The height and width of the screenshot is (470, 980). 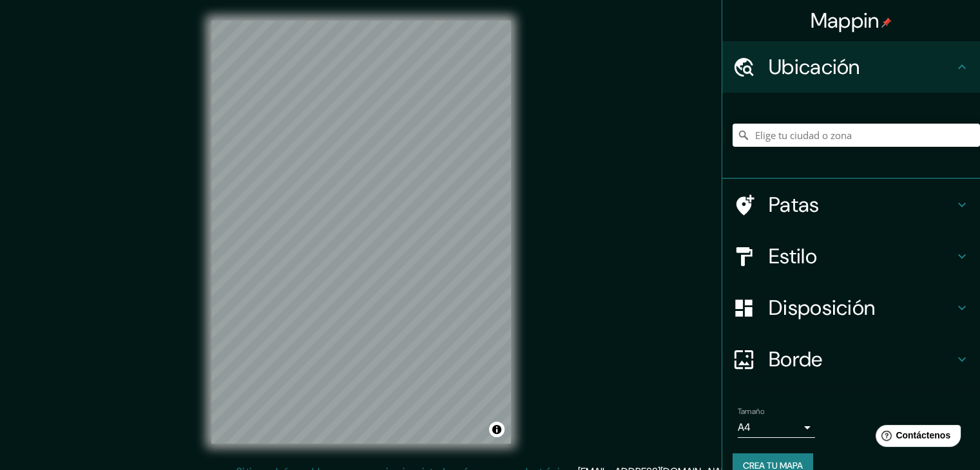 What do you see at coordinates (792, 256) in the screenshot?
I see `font: Estilo` at bounding box center [792, 256].